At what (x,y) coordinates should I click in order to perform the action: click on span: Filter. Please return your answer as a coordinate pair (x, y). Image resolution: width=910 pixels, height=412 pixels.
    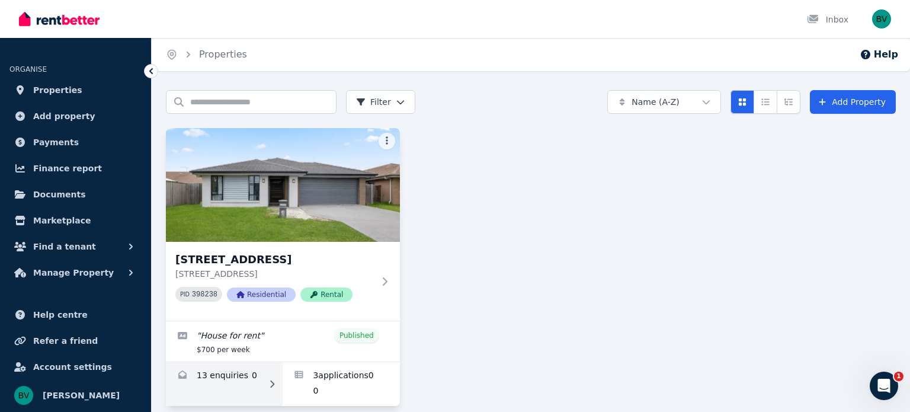
    Looking at the image, I should click on (373, 102).